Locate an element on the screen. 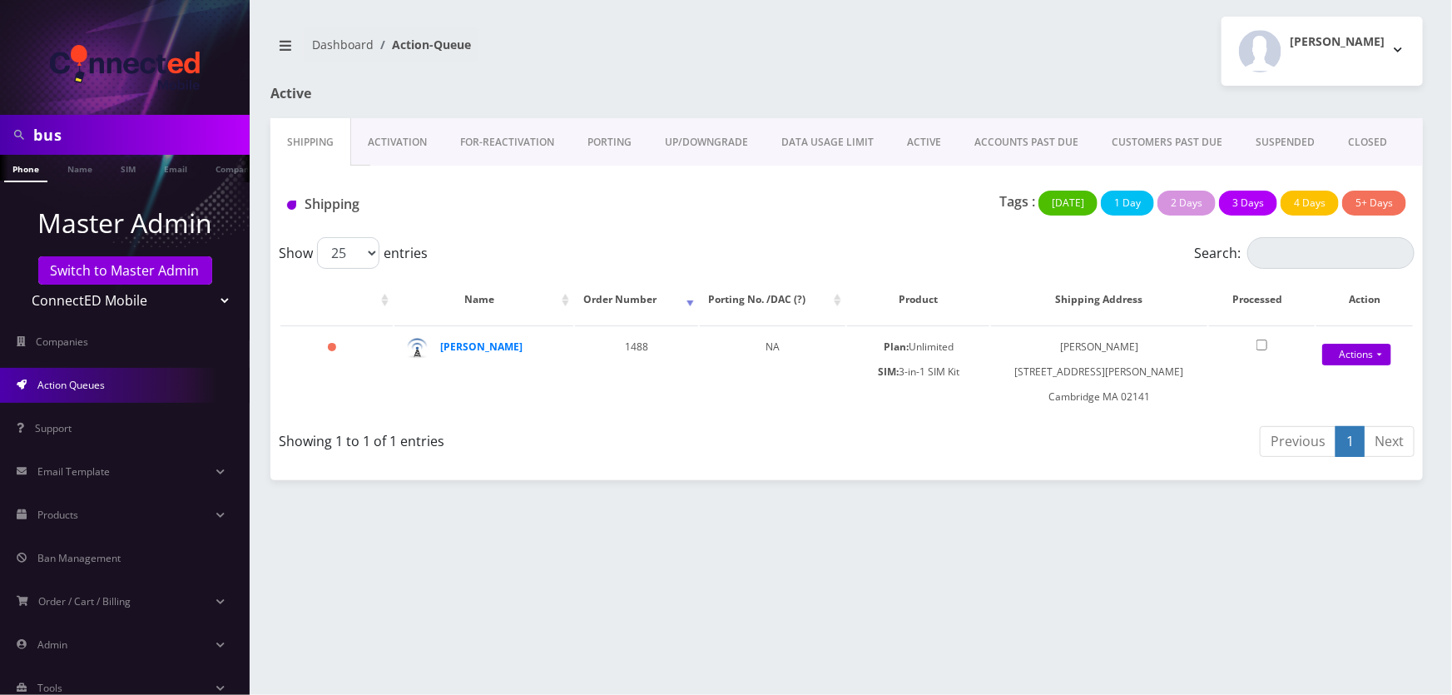 The height and width of the screenshot is (695, 1452). div: Showing 1 to 1 of 1 entries is located at coordinates (557, 438).